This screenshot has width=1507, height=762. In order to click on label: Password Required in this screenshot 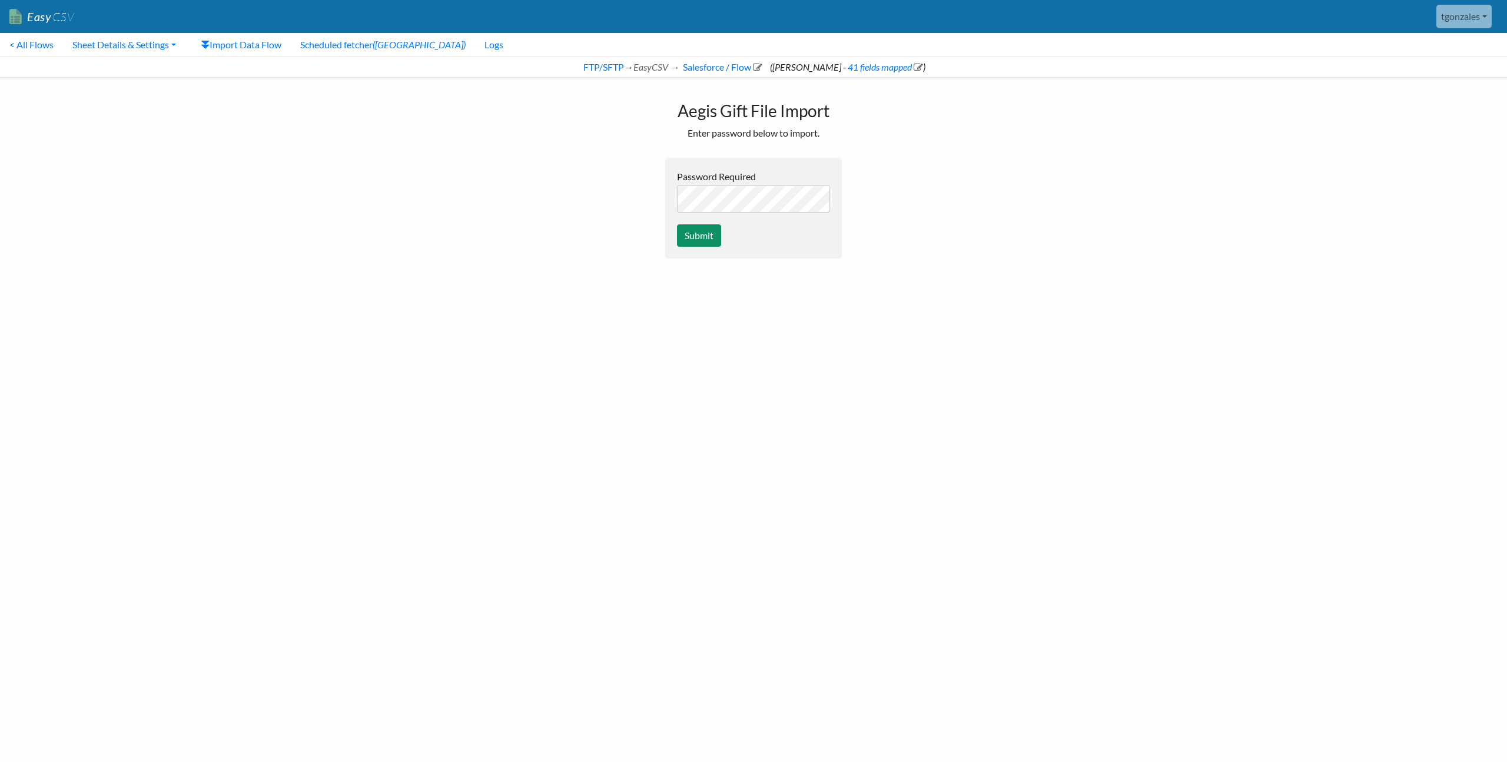, I will do `click(754, 177)`.